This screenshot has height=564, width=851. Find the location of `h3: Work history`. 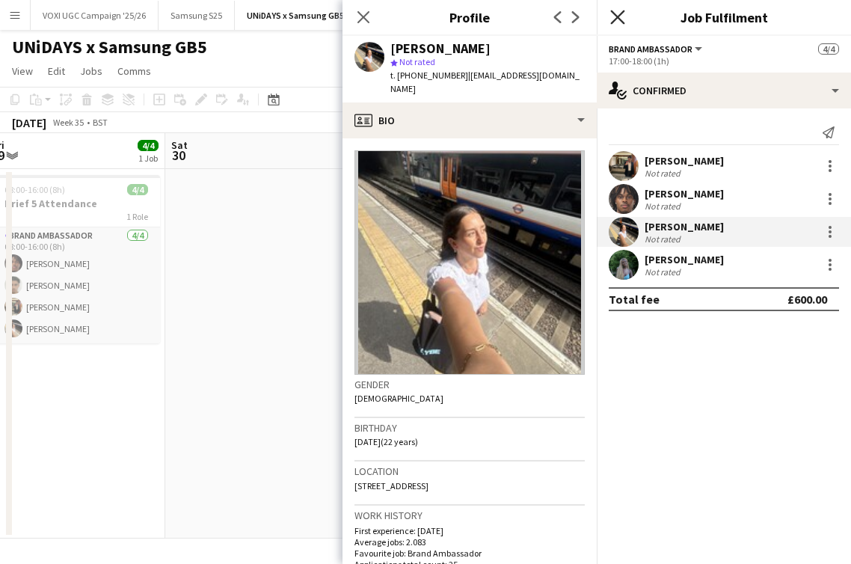

h3: Work history is located at coordinates (470, 515).